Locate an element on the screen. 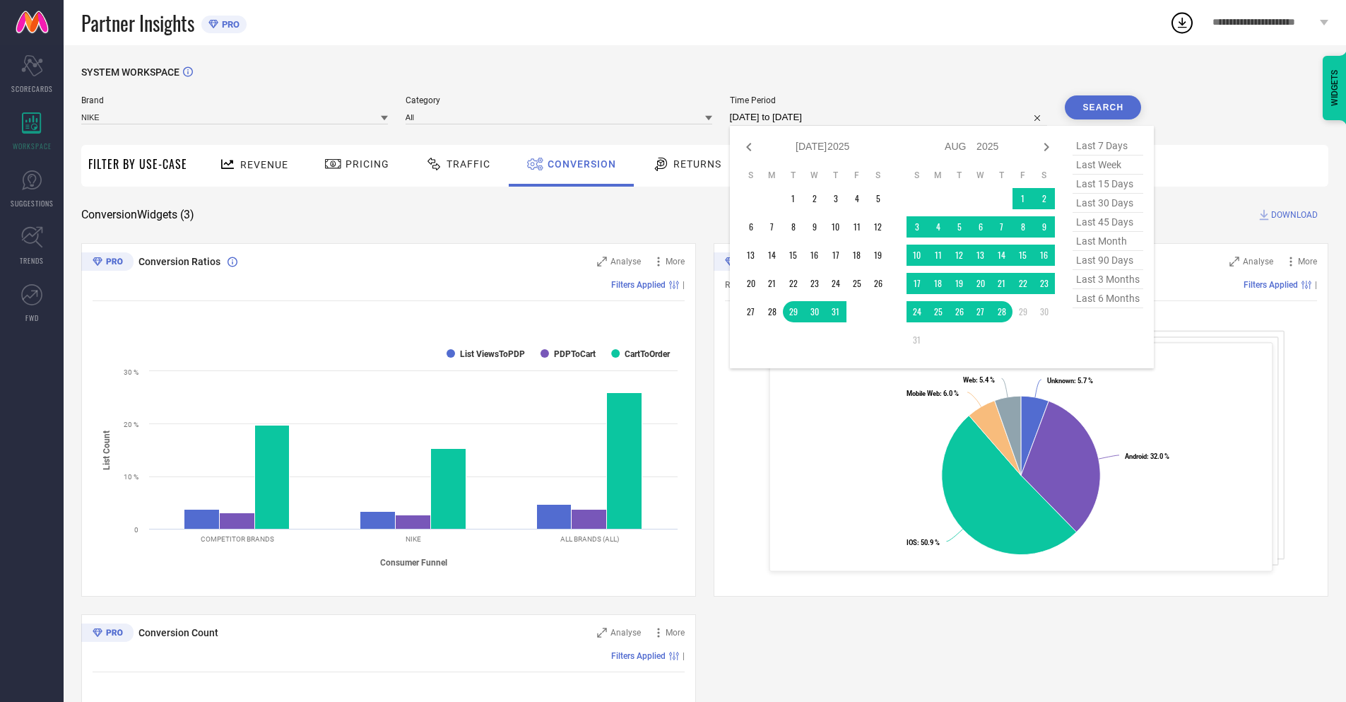  span: Conversion Widgets ( 3 ) is located at coordinates (138, 215).